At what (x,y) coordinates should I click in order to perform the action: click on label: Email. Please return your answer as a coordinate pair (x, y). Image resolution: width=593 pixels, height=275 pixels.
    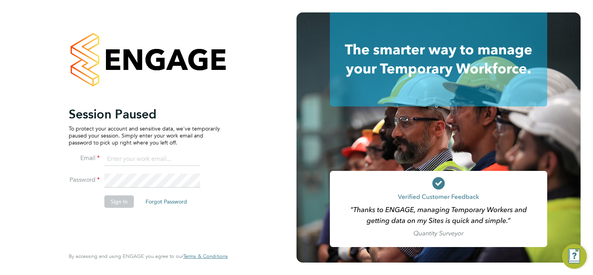
    Looking at the image, I should click on (84, 158).